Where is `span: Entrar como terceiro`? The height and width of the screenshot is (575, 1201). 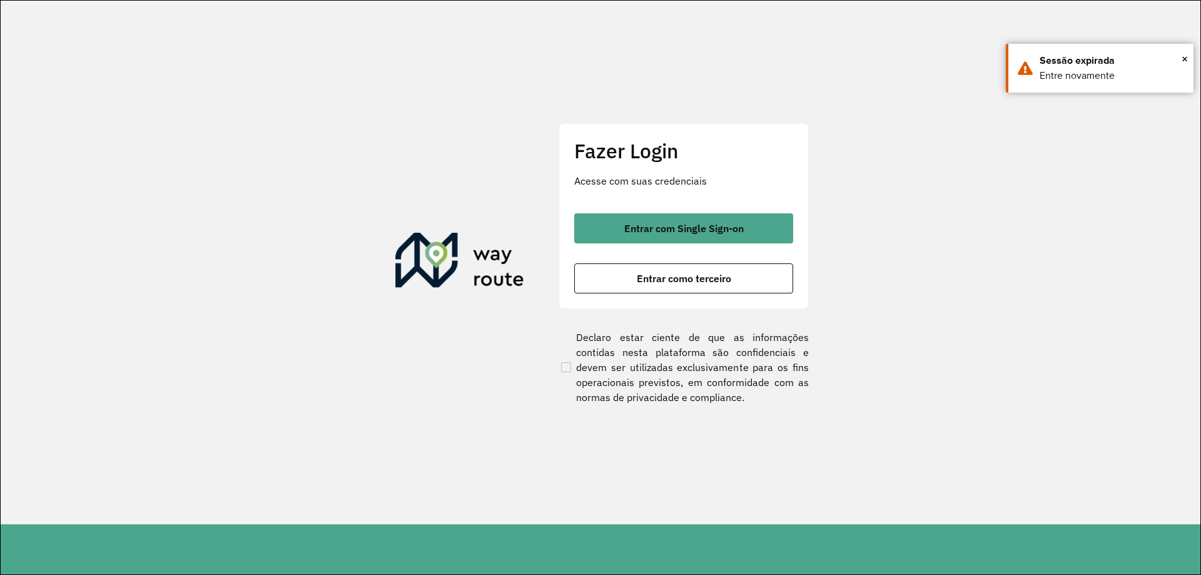
span: Entrar como terceiro is located at coordinates (684, 278).